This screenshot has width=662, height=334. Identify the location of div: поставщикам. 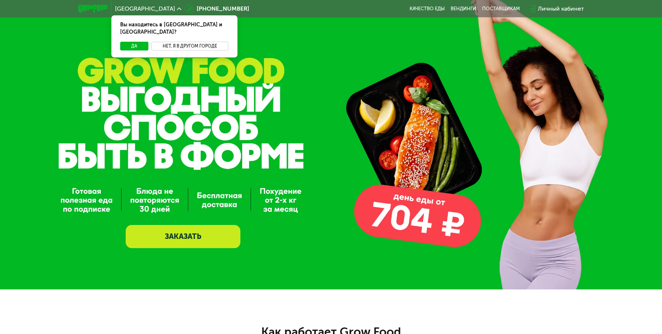
(500, 9).